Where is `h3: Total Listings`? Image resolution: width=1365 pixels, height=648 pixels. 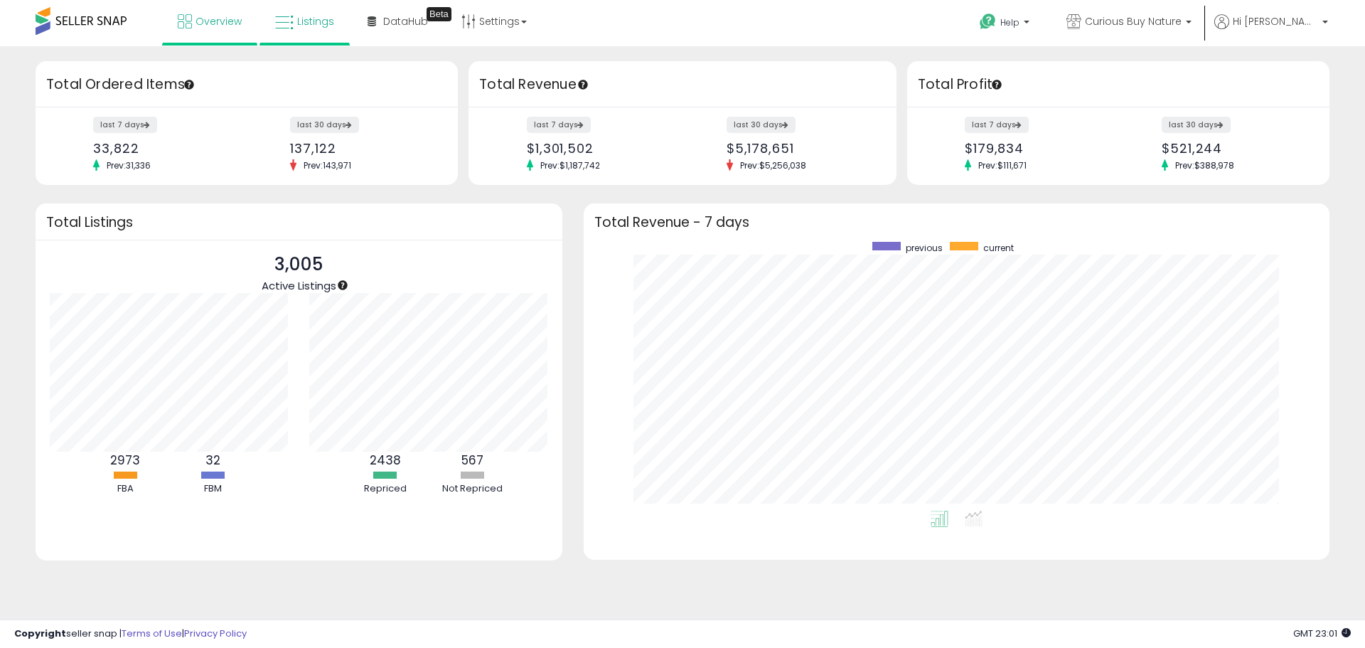
h3: Total Listings is located at coordinates (299, 222).